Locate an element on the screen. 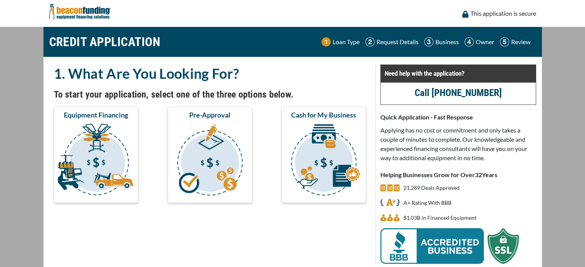 Image resolution: width=585 pixels, height=267 pixels. img: lock icon to convery security is located at coordinates (466, 14).